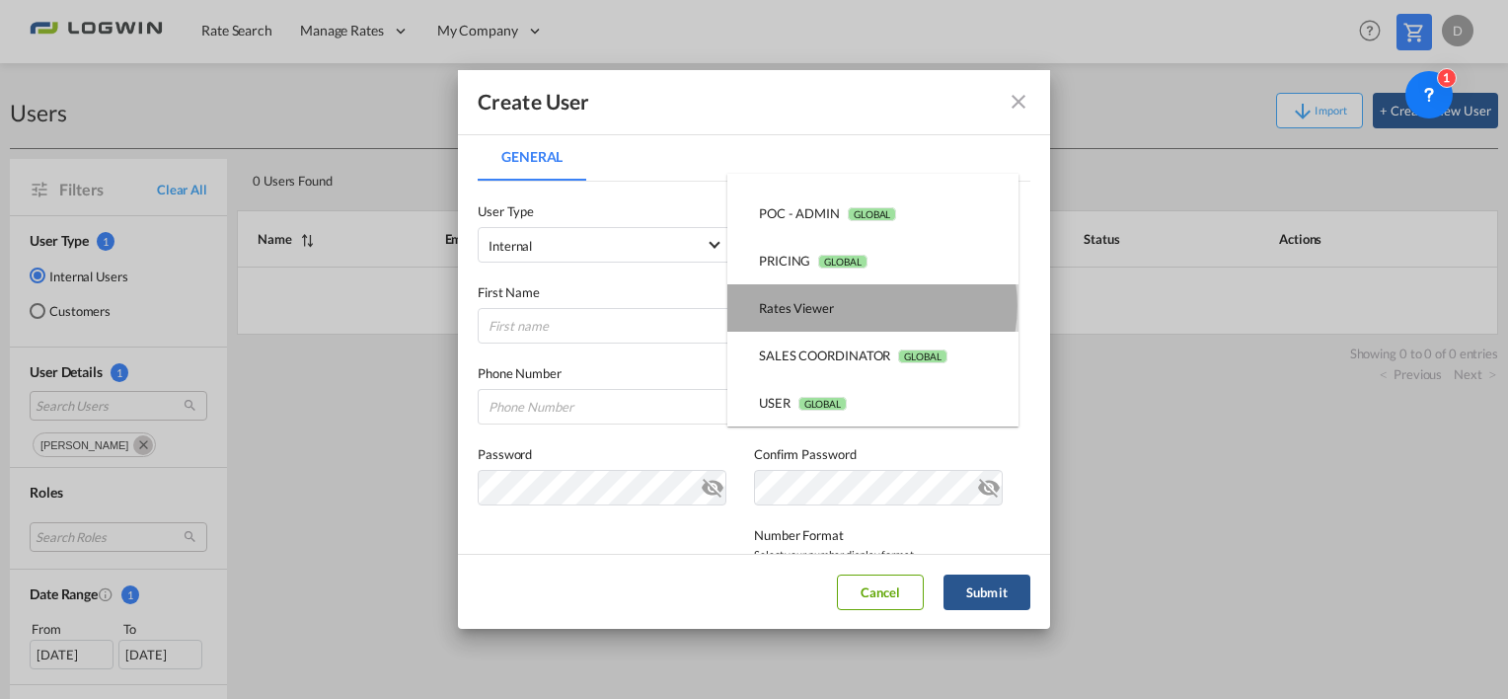 Image resolution: width=1508 pixels, height=699 pixels. I want to click on div: USER, so click(802, 403).